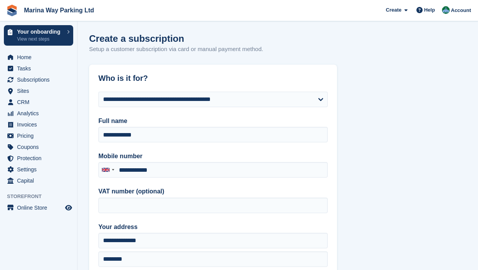 This screenshot has height=270, width=478. Describe the element at coordinates (461, 10) in the screenshot. I see `span: Account` at that location.